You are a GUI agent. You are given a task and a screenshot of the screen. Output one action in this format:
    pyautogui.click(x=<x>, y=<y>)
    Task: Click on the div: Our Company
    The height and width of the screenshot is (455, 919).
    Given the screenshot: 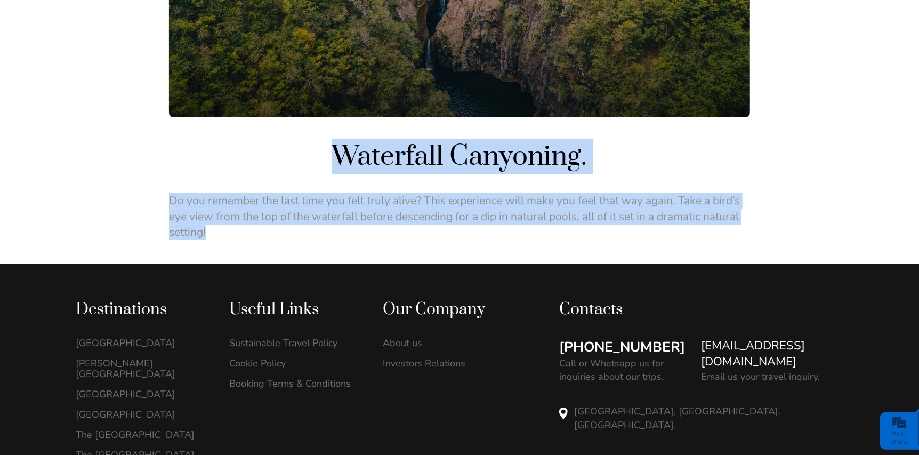 What is the action you would take?
    pyautogui.click(x=448, y=309)
    